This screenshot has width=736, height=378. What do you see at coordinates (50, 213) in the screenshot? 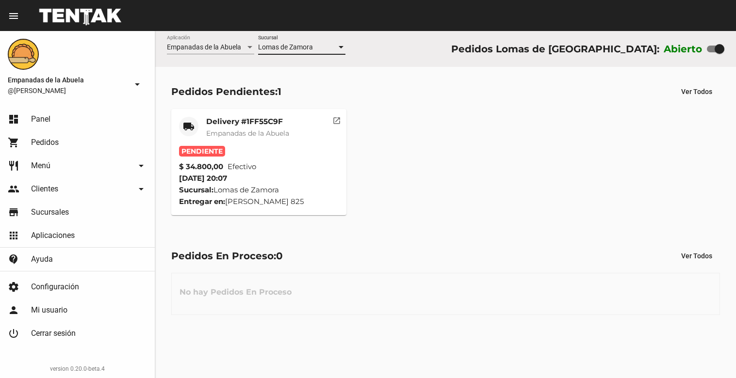
I see `span: Sucursales` at bounding box center [50, 213].